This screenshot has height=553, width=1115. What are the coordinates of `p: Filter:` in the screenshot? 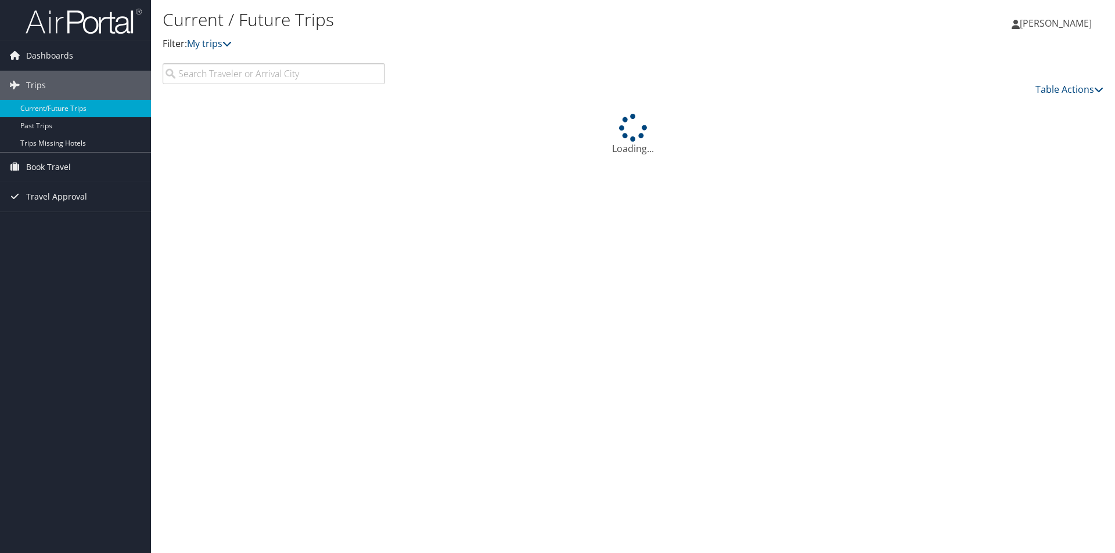 It's located at (476, 44).